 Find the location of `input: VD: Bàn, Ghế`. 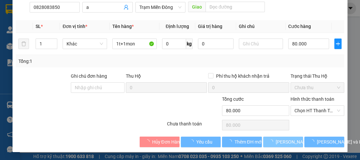

input: VD: Bàn, Ghế is located at coordinates (134, 44).